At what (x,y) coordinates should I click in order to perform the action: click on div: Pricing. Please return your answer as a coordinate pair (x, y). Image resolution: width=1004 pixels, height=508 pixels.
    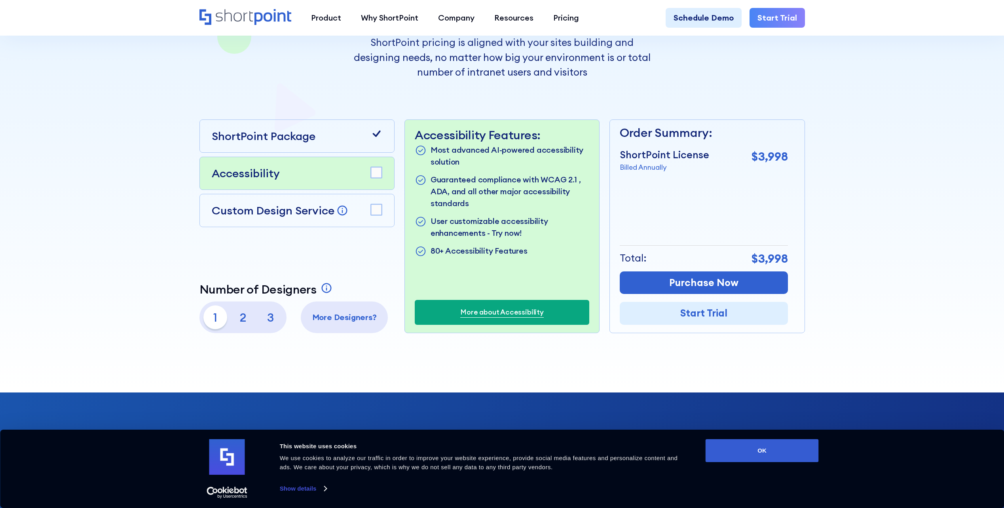
    Looking at the image, I should click on (566, 18).